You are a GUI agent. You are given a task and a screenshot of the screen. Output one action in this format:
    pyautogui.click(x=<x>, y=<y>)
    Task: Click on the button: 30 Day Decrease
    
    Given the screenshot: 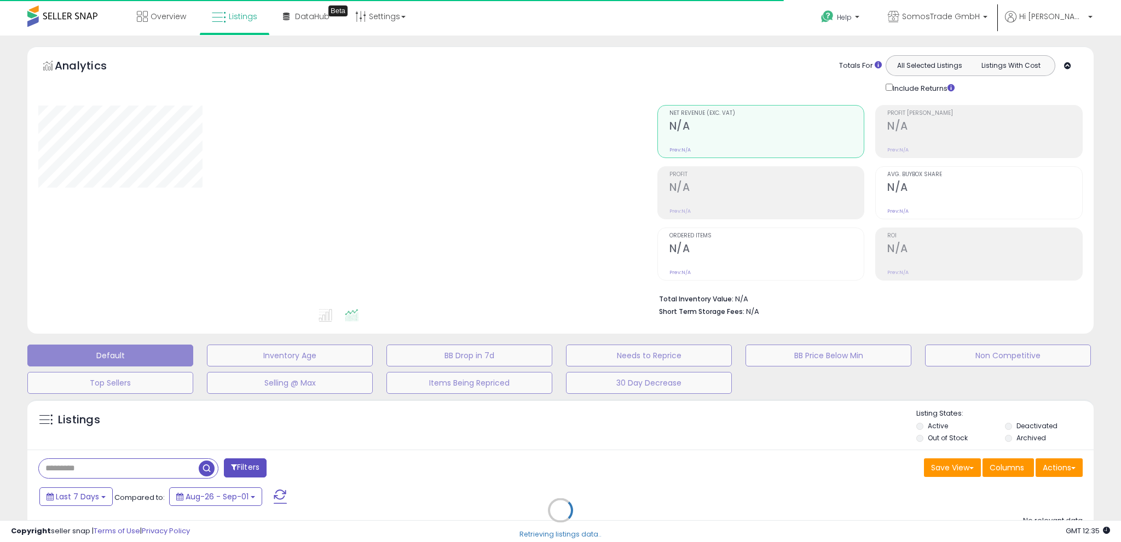 What is the action you would take?
    pyautogui.click(x=648, y=383)
    